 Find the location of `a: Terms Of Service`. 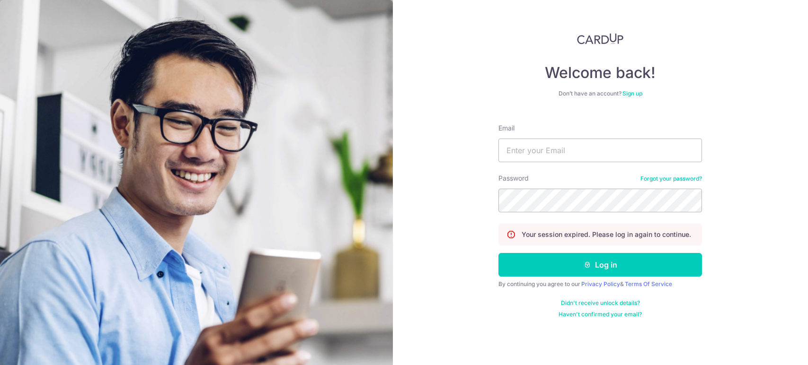

a: Terms Of Service is located at coordinates (648, 284).